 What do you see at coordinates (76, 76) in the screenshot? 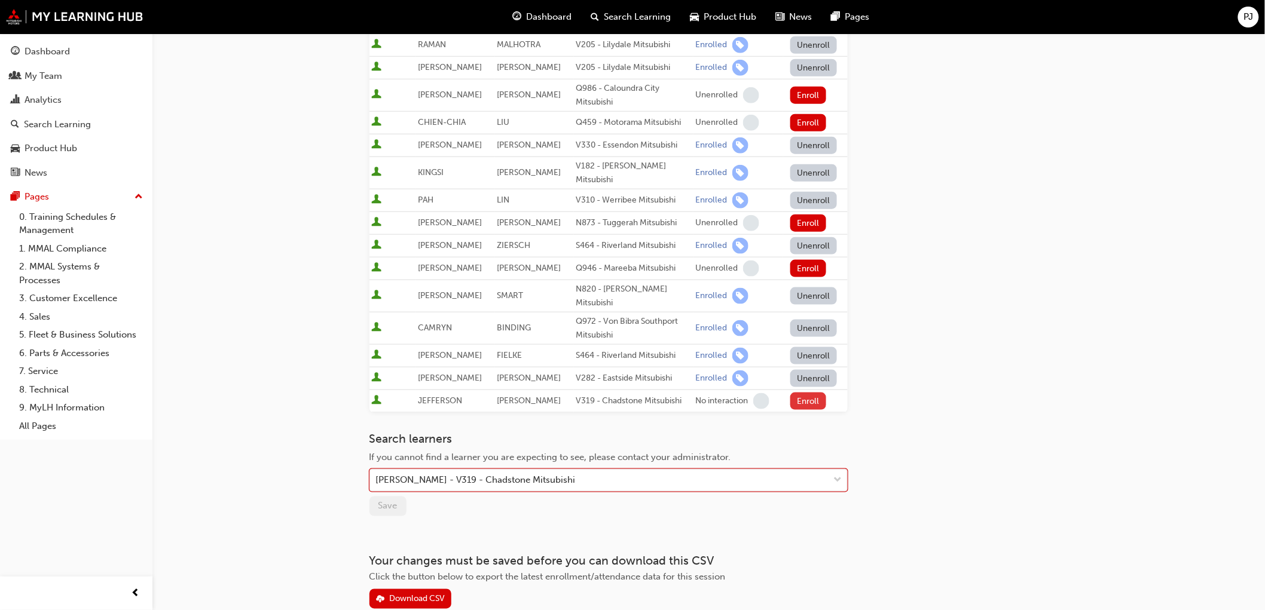
I see `a: My Team` at bounding box center [76, 76].